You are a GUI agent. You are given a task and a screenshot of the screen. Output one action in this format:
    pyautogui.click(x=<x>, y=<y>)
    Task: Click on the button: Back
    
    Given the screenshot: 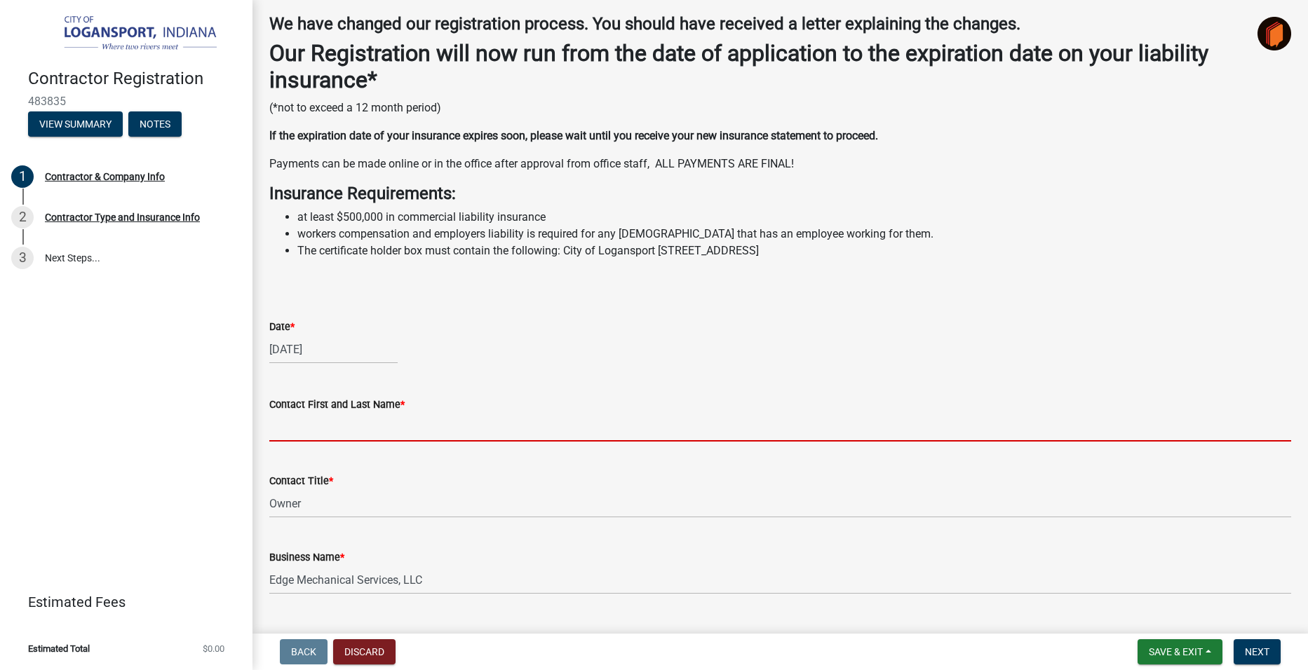 What is the action you would take?
    pyautogui.click(x=304, y=652)
    